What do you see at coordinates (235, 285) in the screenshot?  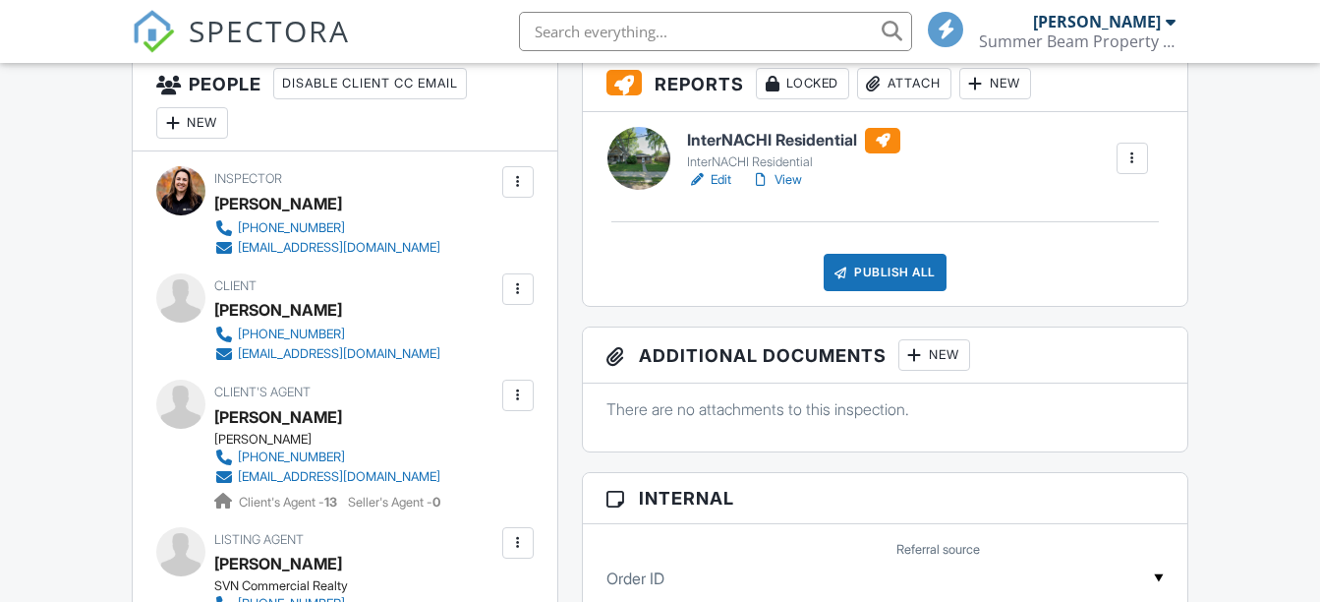 I see `span: Client` at bounding box center [235, 285].